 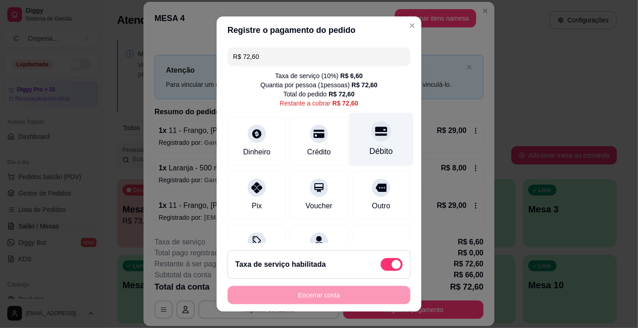 I want to click on h2: Taxa de serviço habilitada, so click(x=280, y=264).